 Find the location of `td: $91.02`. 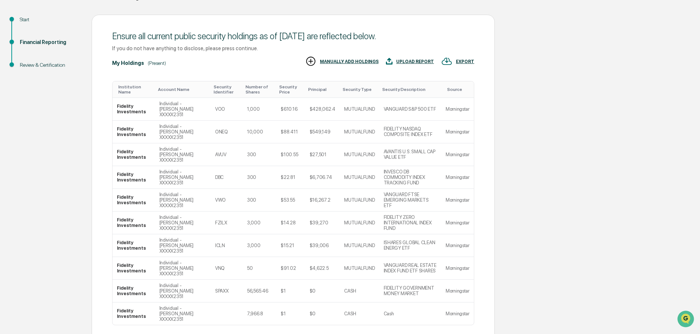

td: $91.02 is located at coordinates (291, 268).